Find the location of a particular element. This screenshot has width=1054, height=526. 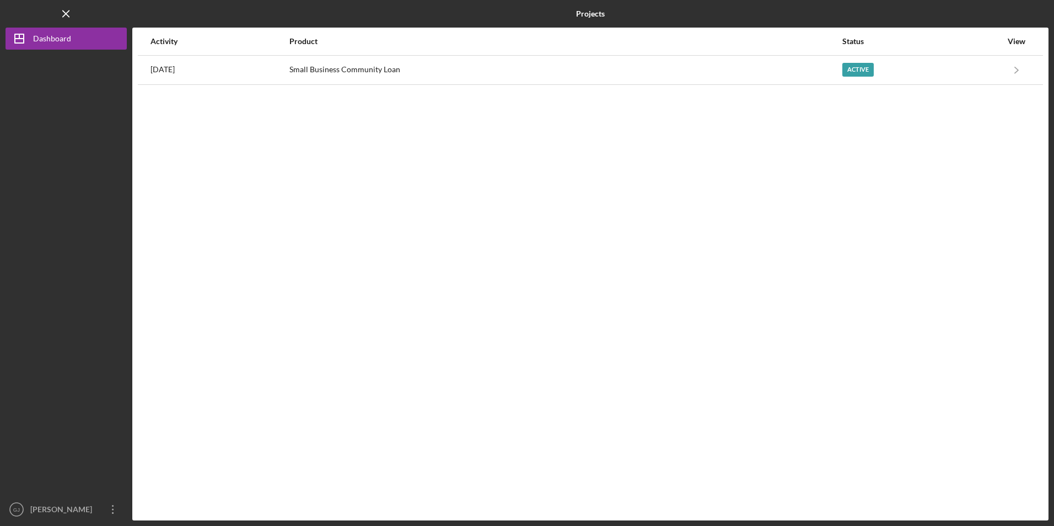

button: Dashboard is located at coordinates (66, 39).